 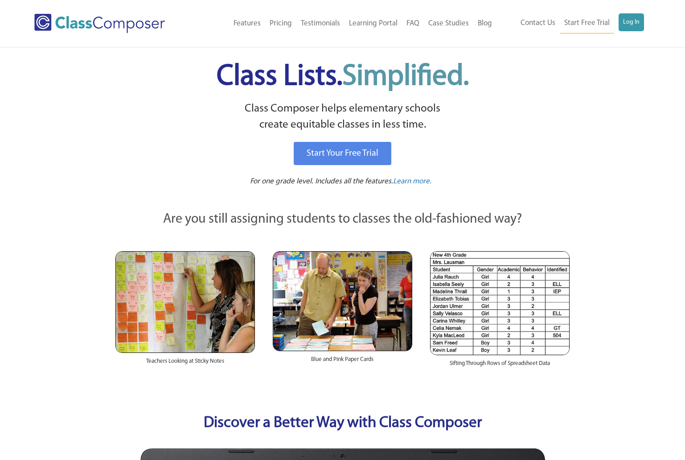 What do you see at coordinates (185, 363) in the screenshot?
I see `div: Teachers Looking at Sticky Notes` at bounding box center [185, 363].